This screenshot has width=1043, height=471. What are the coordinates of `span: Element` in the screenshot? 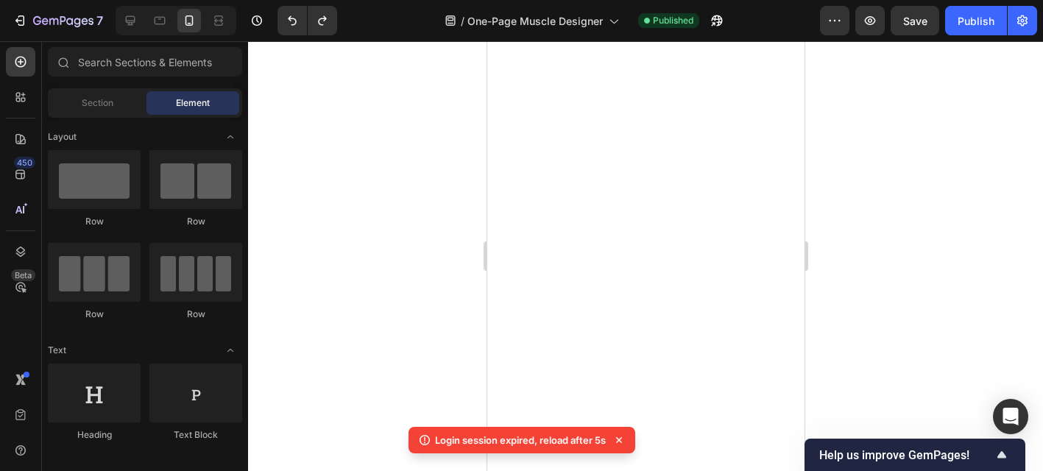 It's located at (193, 103).